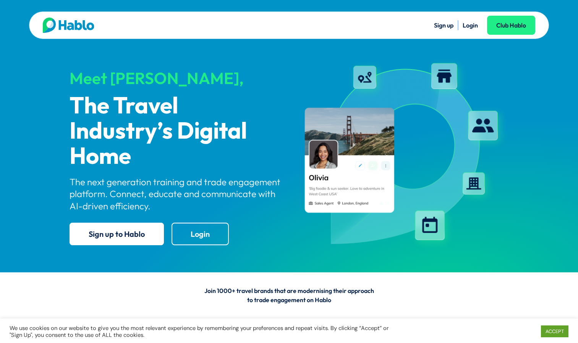  Describe the element at coordinates (443, 25) in the screenshot. I see `a: Sign up` at that location.